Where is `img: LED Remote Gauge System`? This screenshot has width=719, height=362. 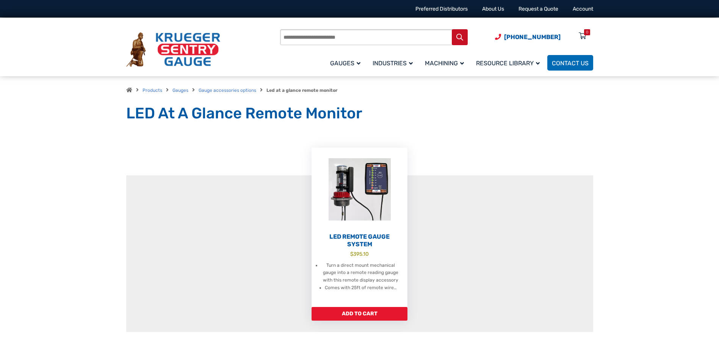 img: LED Remote Gauge System is located at coordinates (359, 189).